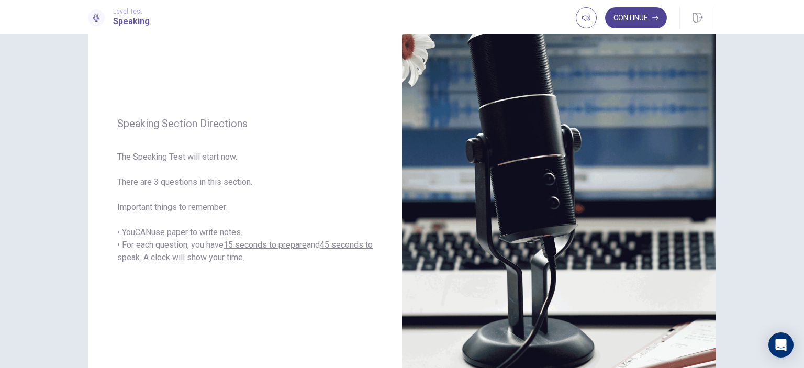  What do you see at coordinates (265, 244) in the screenshot?
I see `u: 15 seconds to prepare` at bounding box center [265, 244].